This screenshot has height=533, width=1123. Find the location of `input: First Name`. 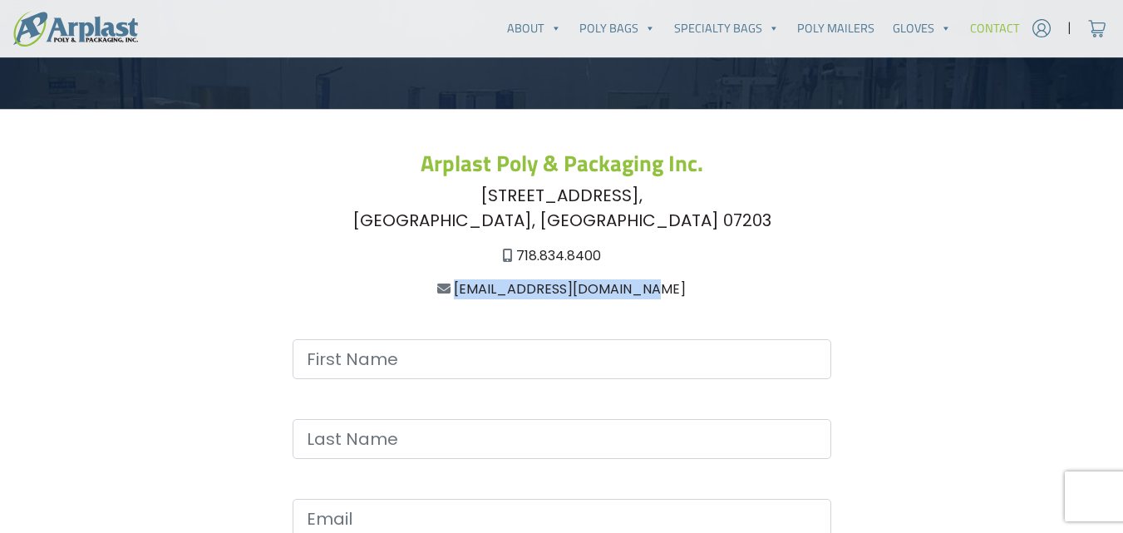

input: First Name is located at coordinates (562, 359).